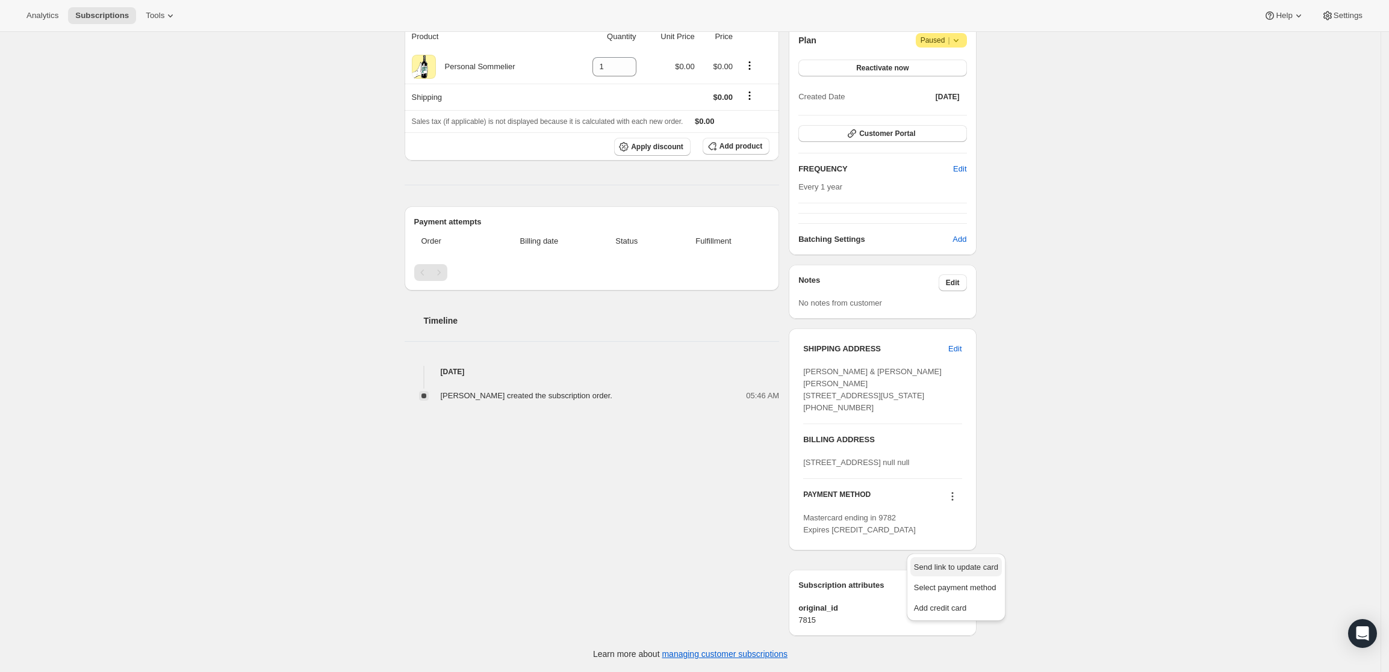  What do you see at coordinates (956, 567) in the screenshot?
I see `span: Send link to update card` at bounding box center [956, 567].